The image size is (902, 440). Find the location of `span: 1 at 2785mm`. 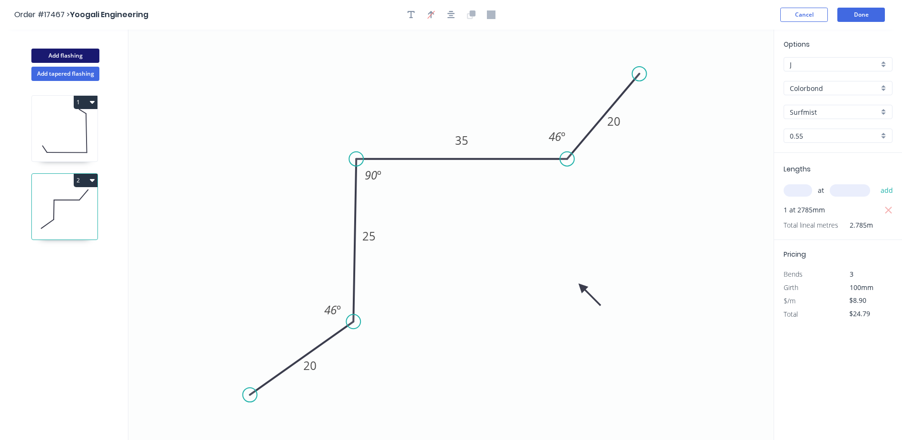

span: 1 at 2785mm is located at coordinates (804, 210).